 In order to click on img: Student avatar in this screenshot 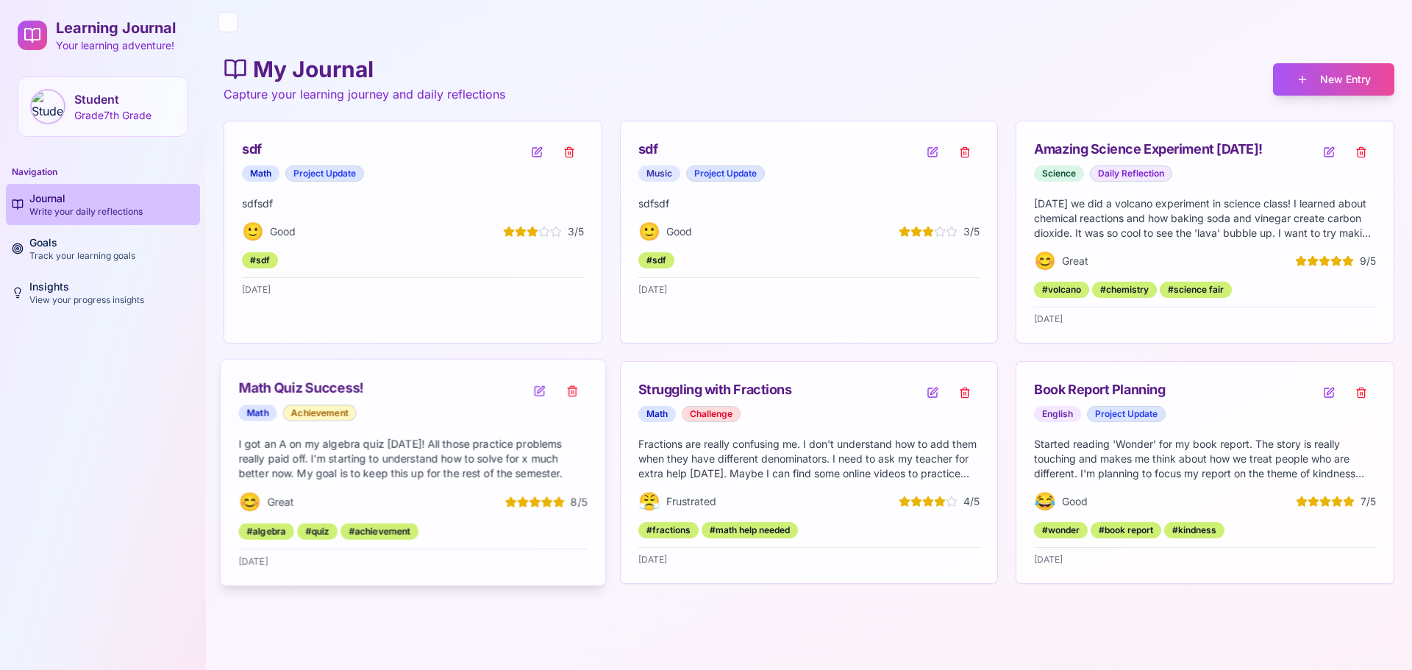, I will do `click(48, 107)`.